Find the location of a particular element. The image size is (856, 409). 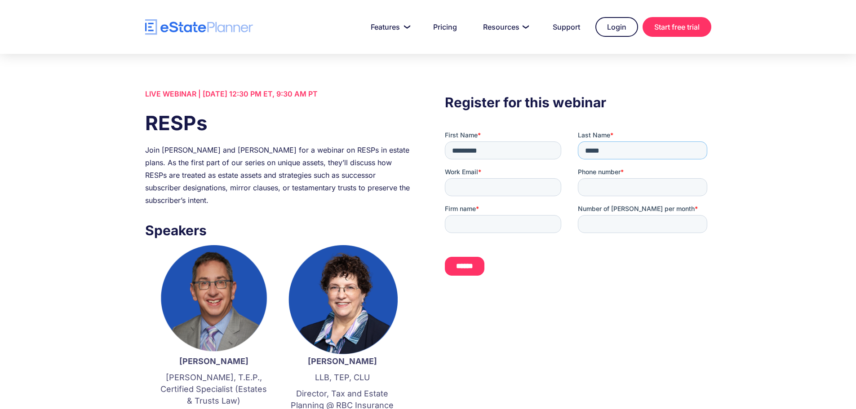

span: Last Name is located at coordinates (149, 4).